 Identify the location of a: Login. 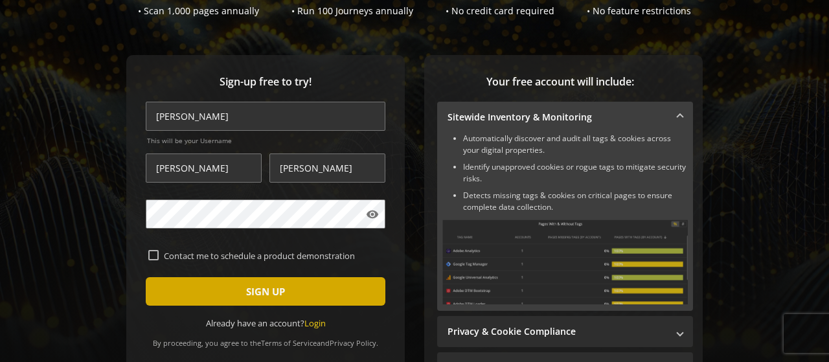
(315, 323).